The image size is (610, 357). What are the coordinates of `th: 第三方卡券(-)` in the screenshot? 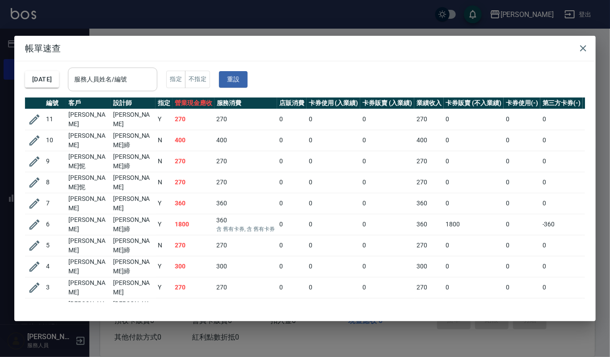 It's located at (562, 103).